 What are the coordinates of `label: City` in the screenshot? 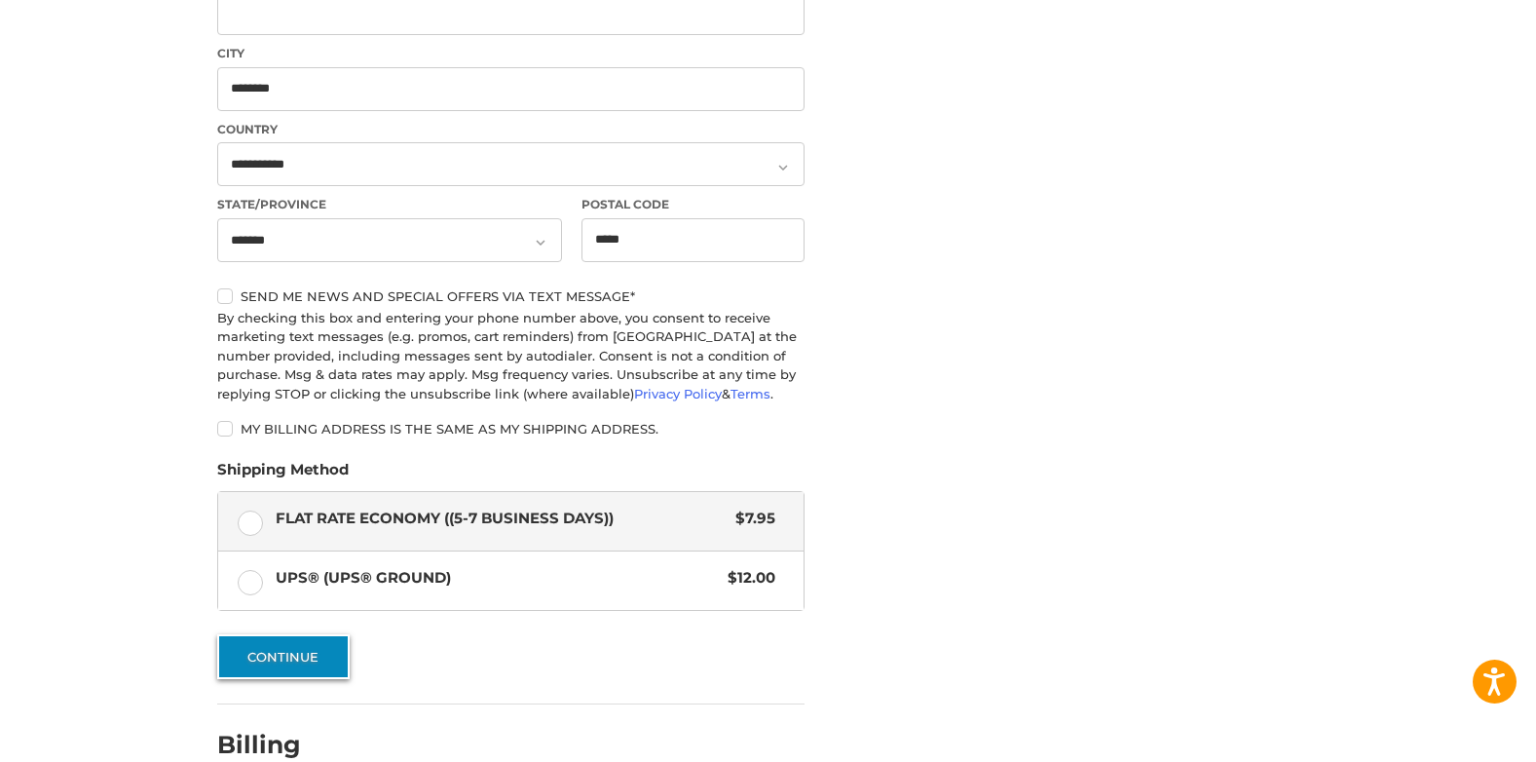 It's located at (511, 54).